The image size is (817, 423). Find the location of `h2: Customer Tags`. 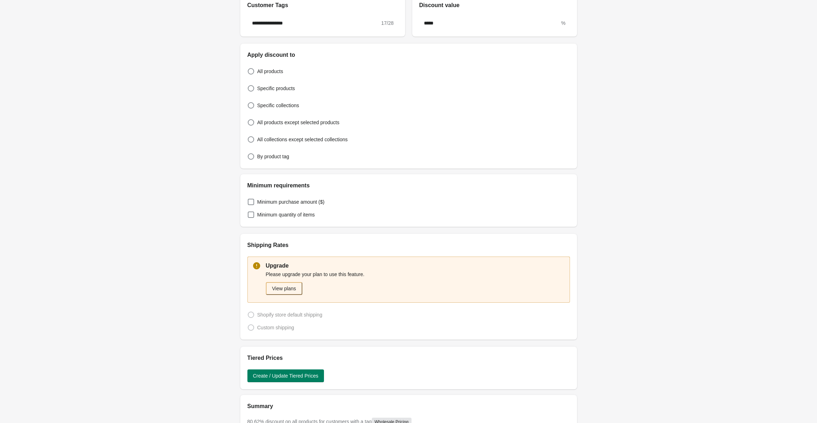

h2: Customer Tags is located at coordinates (323, 5).